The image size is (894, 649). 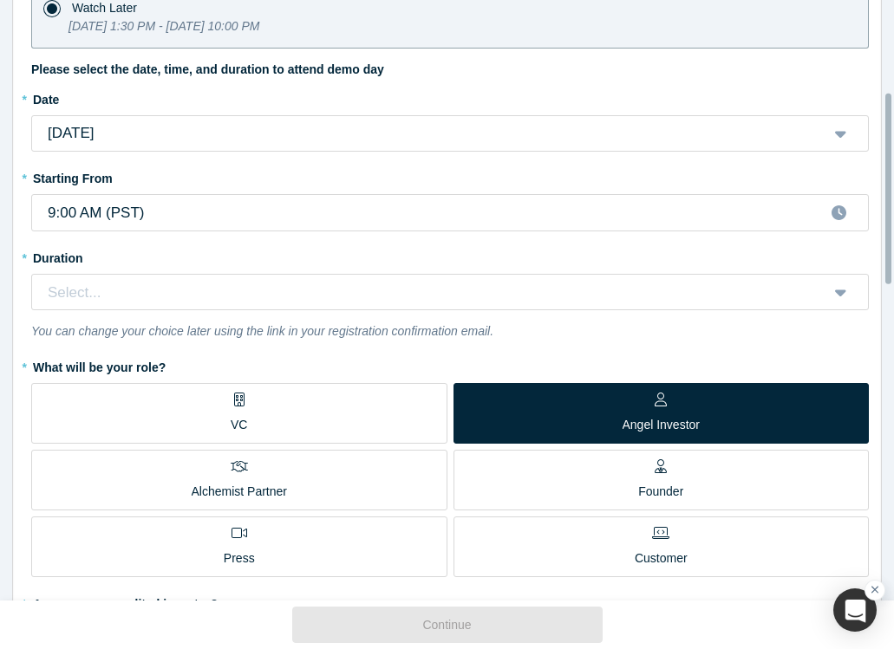 I want to click on i: You can change your choice later using the link in your registration confirmation email., so click(x=262, y=331).